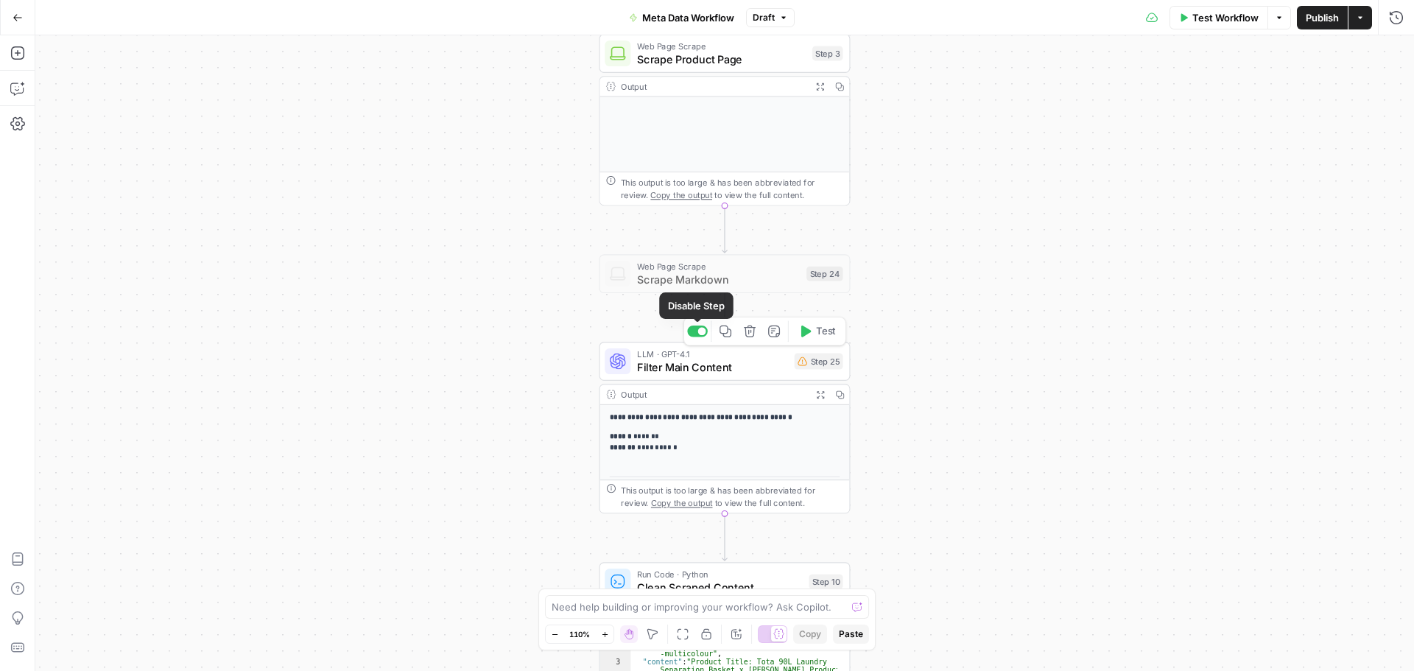 The image size is (1414, 671). I want to click on button: Test, so click(817, 331).